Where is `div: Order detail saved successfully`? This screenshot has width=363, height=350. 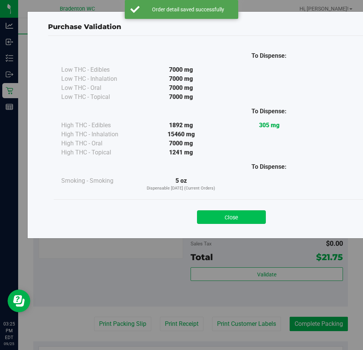
div: Order detail saved successfully is located at coordinates (188, 9).